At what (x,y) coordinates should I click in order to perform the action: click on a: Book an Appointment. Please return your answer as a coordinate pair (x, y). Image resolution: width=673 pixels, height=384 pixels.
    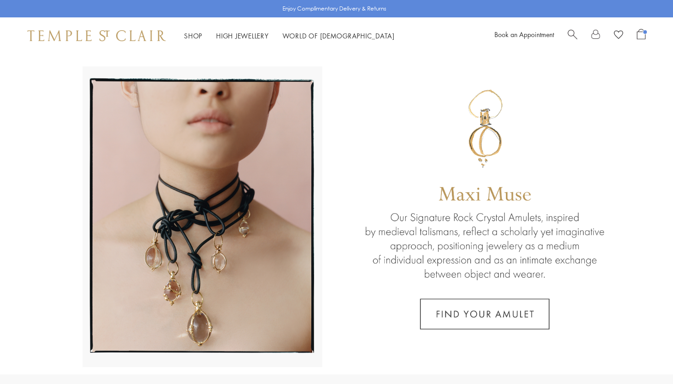
    Looking at the image, I should click on (525, 34).